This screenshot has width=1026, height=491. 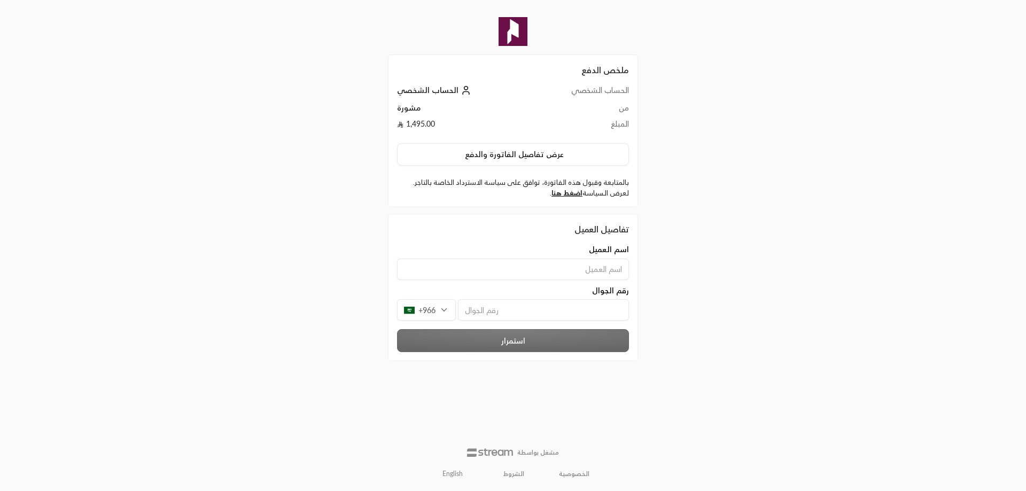 I want to click on a: English, so click(x=452, y=474).